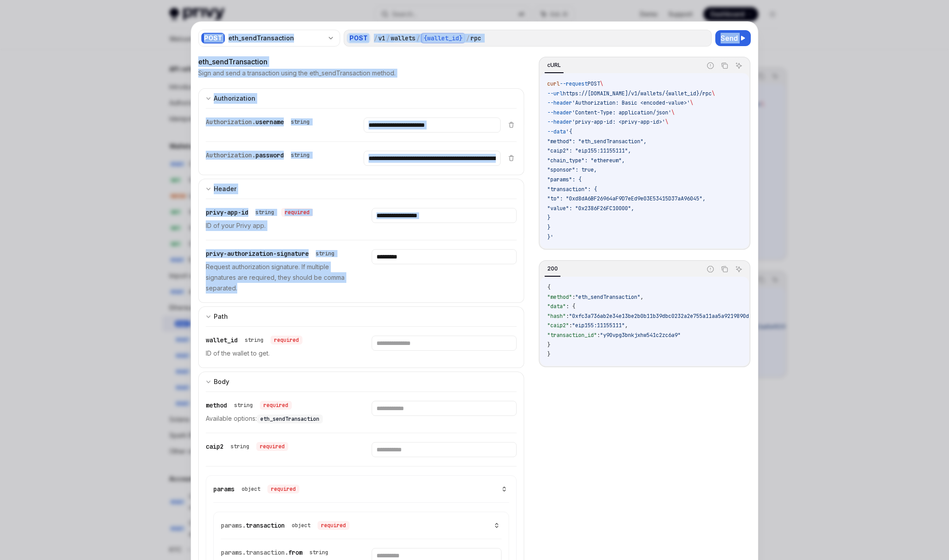 The height and width of the screenshot is (560, 949). What do you see at coordinates (297, 73) in the screenshot?
I see `p: Sign and send a transaction using the eth_sendTransaction method.` at bounding box center [297, 73].